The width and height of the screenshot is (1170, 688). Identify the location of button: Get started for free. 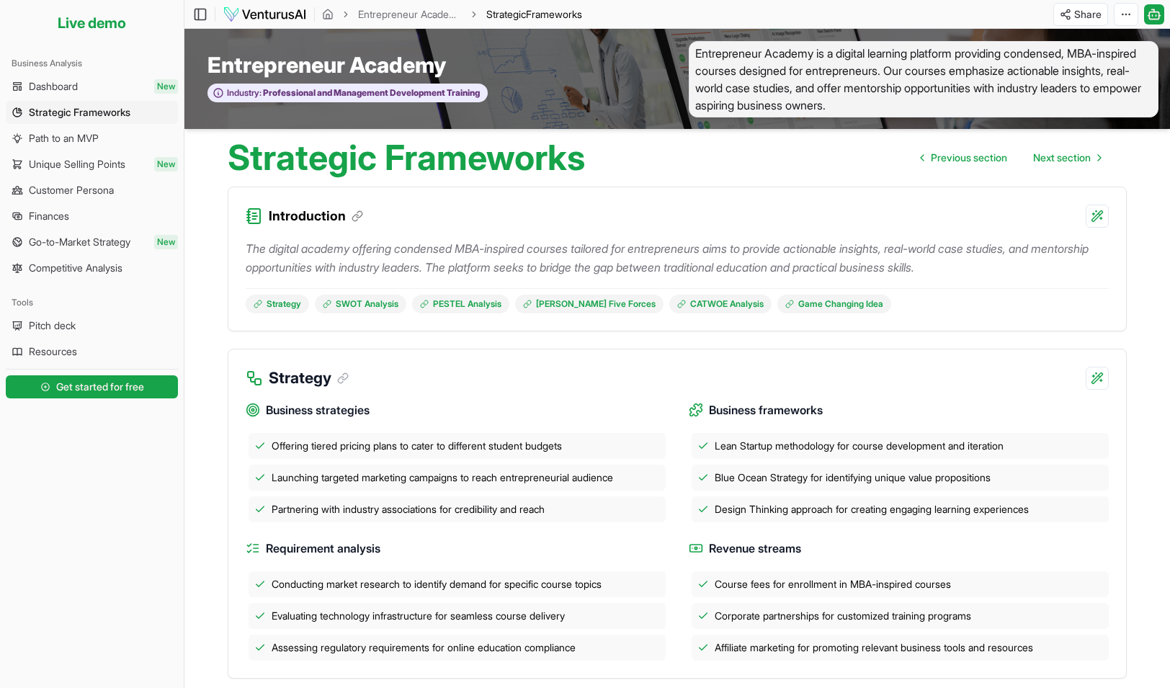
(91, 387).